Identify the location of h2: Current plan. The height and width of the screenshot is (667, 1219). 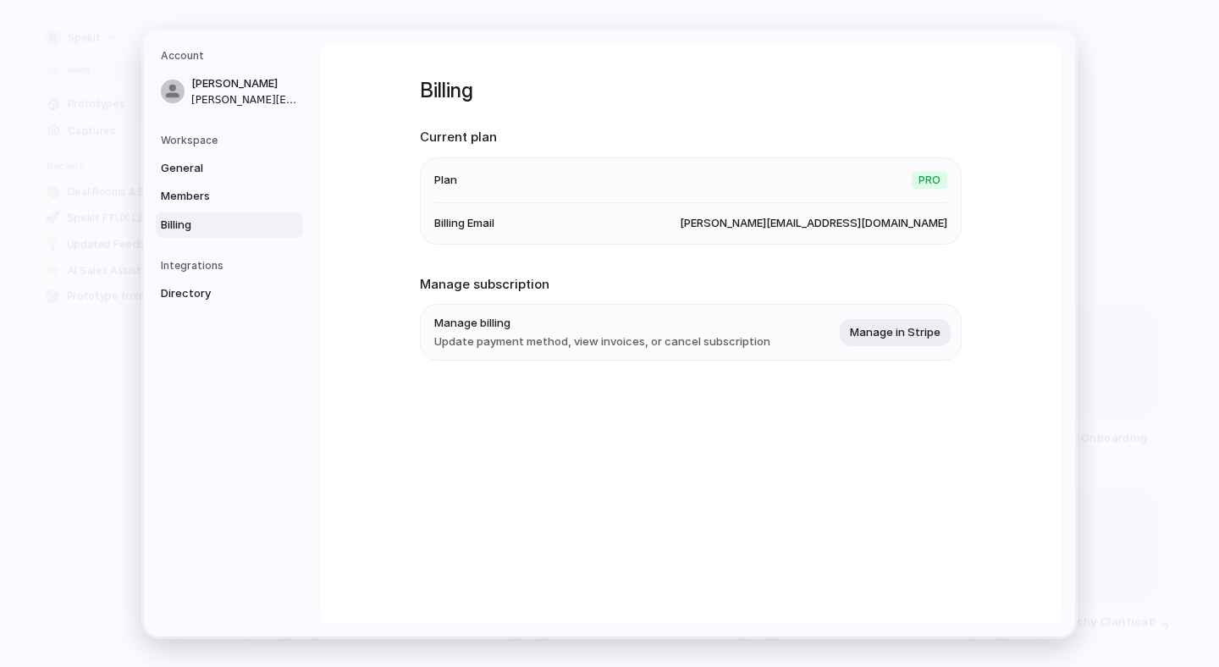
(691, 137).